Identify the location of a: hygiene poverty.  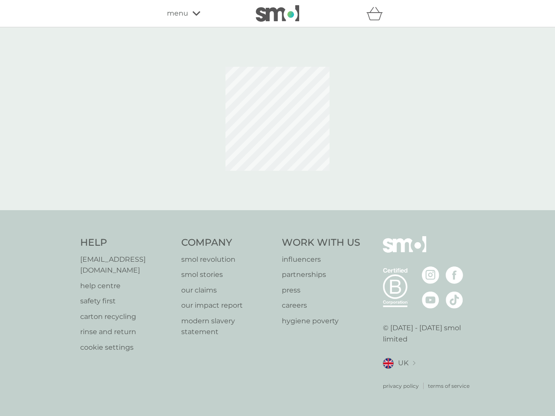
(321, 321).